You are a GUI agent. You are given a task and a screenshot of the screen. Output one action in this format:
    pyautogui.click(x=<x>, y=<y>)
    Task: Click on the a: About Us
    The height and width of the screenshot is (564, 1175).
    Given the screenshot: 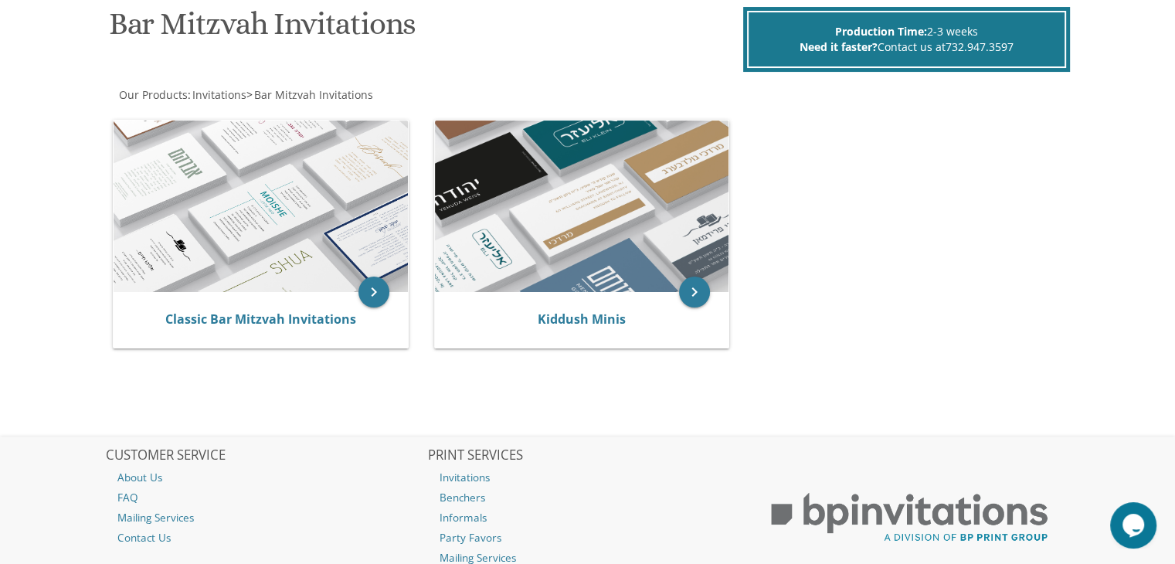 What is the action you would take?
    pyautogui.click(x=266, y=477)
    